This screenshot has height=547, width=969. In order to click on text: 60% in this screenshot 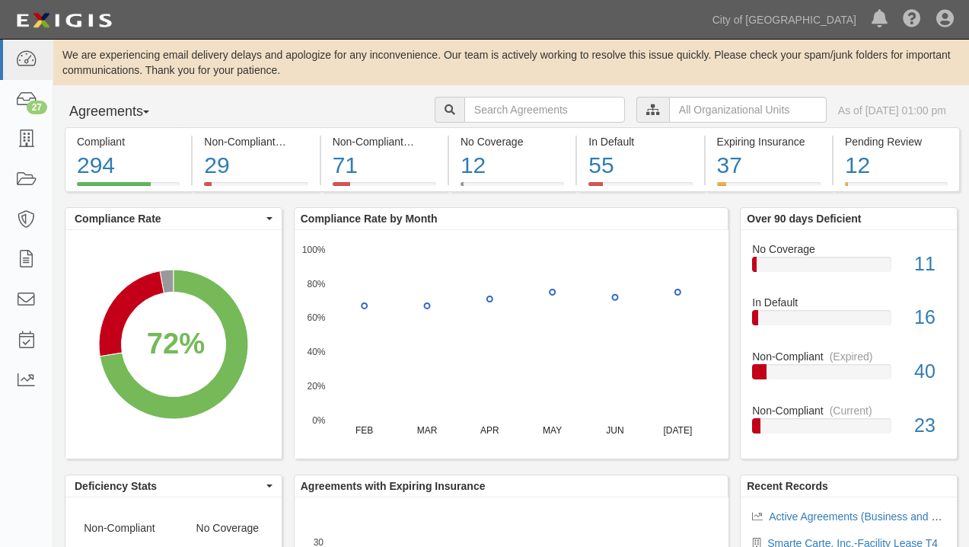, I will do `click(316, 318)`.